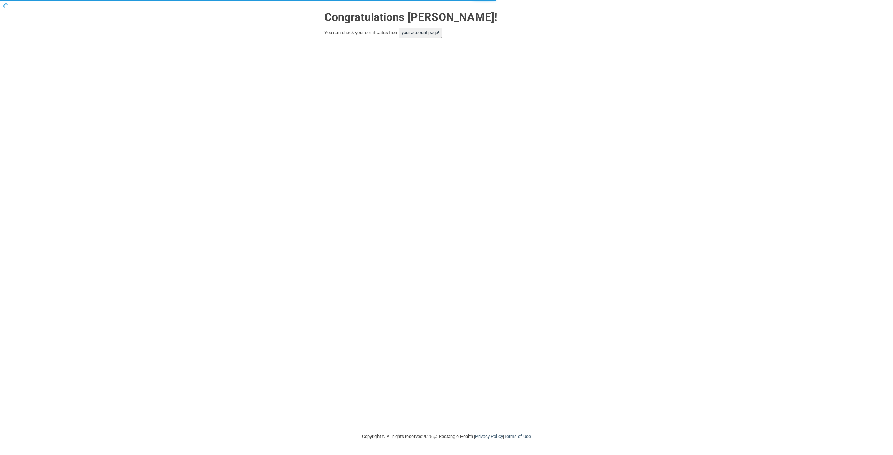 The height and width of the screenshot is (455, 893). Describe the element at coordinates (518, 437) in the screenshot. I see `a: Terms of Use` at that location.